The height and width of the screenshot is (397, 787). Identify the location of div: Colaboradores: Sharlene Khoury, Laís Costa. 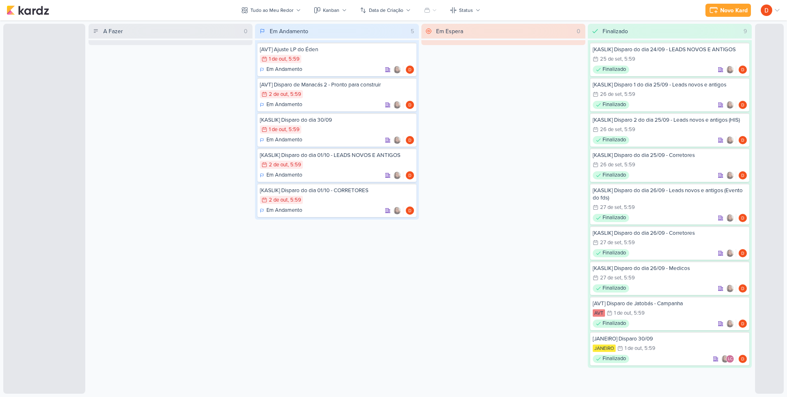
(729, 359).